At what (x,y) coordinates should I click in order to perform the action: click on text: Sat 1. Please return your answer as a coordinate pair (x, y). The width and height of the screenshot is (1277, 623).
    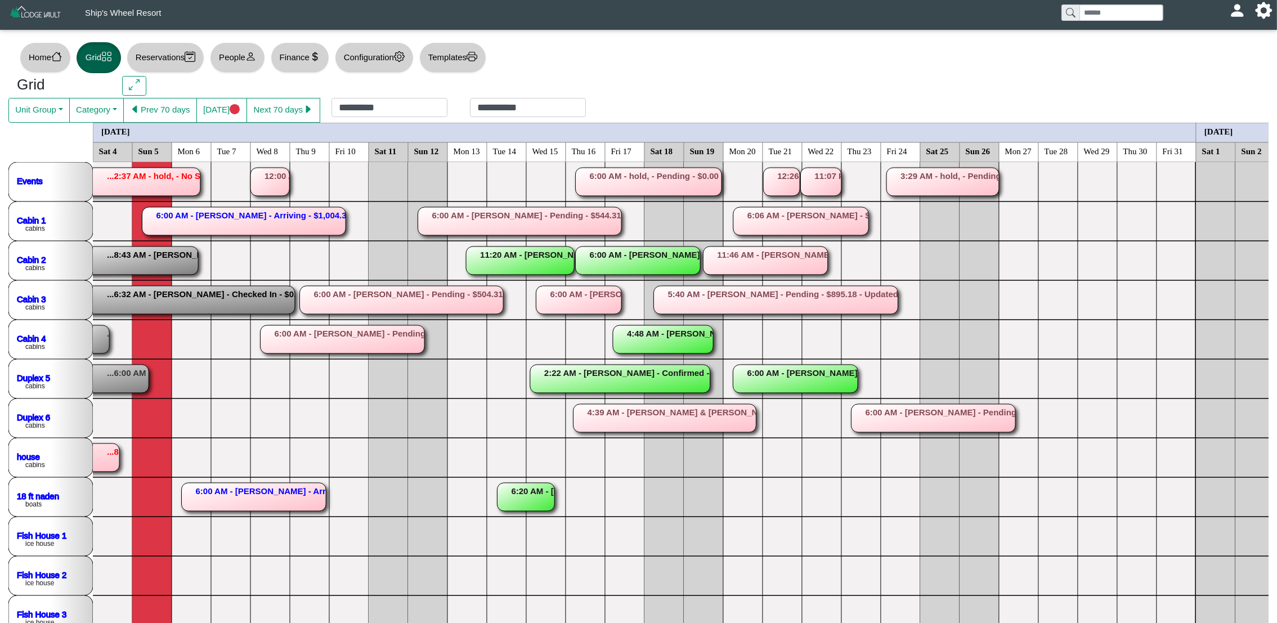
    Looking at the image, I should click on (1211, 151).